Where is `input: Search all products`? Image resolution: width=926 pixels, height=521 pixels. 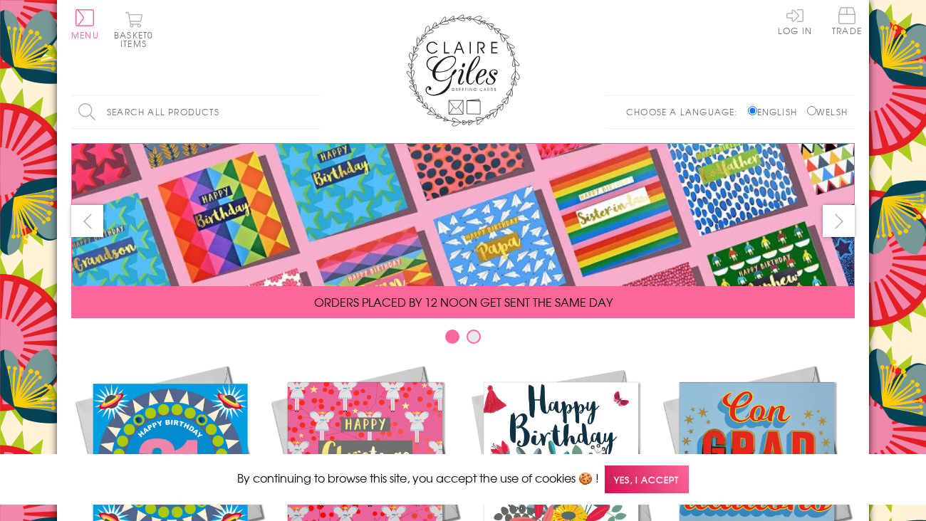 input: Search all products is located at coordinates (196, 112).